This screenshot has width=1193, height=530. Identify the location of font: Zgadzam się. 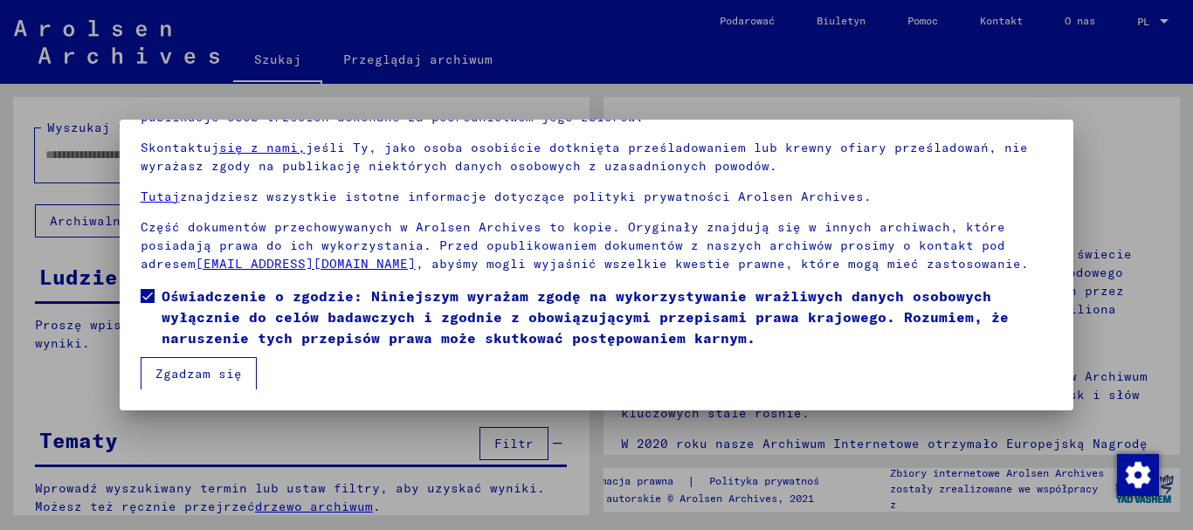
(198, 374).